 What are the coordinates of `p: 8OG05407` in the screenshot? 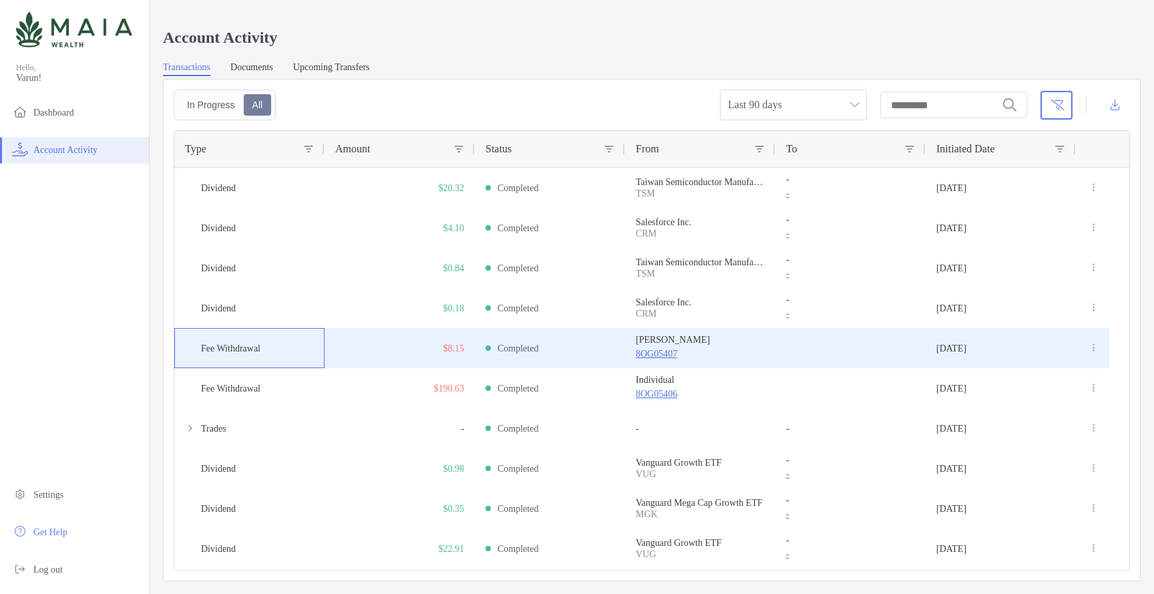 It's located at (700, 353).